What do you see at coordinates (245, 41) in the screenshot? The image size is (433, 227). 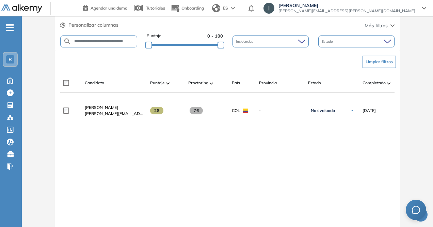 I see `span: Incidencias` at bounding box center [245, 41].